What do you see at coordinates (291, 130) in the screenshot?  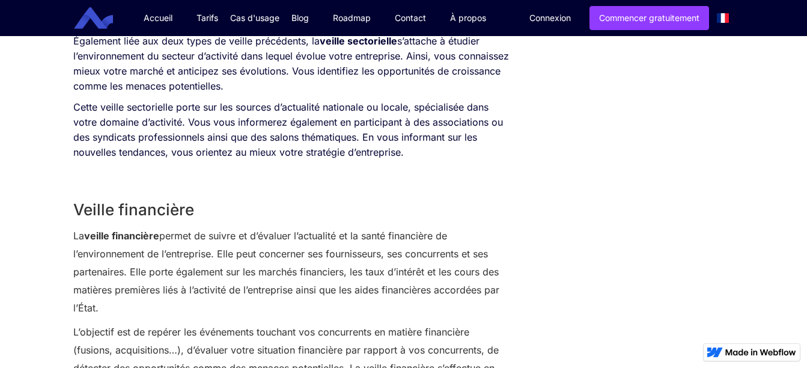 I see `p: Cette veille sectorielle porte sur les sources d’actualité nationale ou locale, spécialisée dans ...` at bounding box center [291, 130].